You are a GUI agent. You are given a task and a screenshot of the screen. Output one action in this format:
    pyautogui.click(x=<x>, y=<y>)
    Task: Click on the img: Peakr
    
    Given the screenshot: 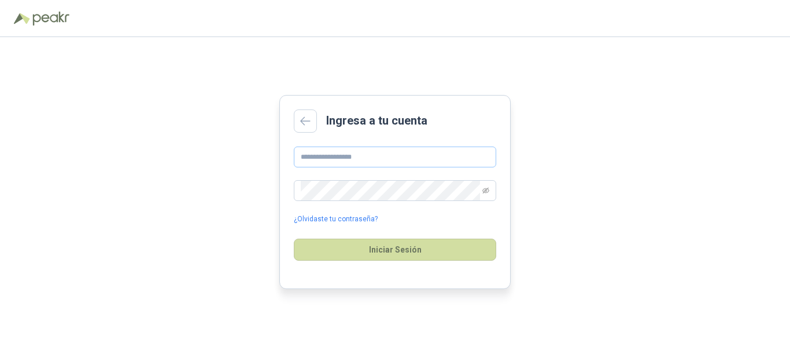 What is the action you would take?
    pyautogui.click(x=51, y=19)
    